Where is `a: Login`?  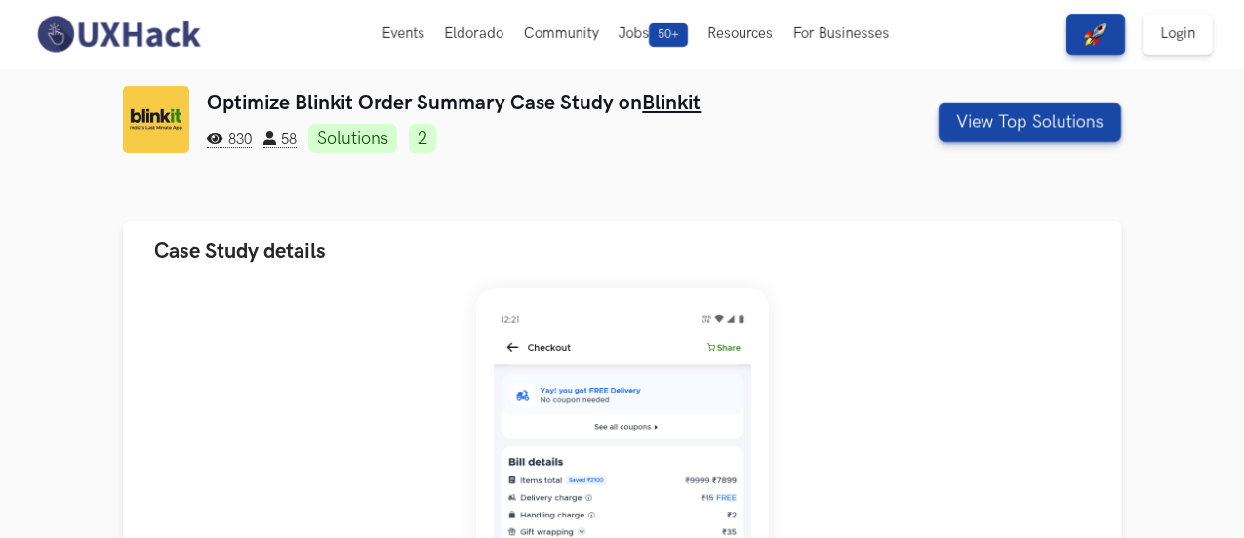 a: Login is located at coordinates (1177, 34).